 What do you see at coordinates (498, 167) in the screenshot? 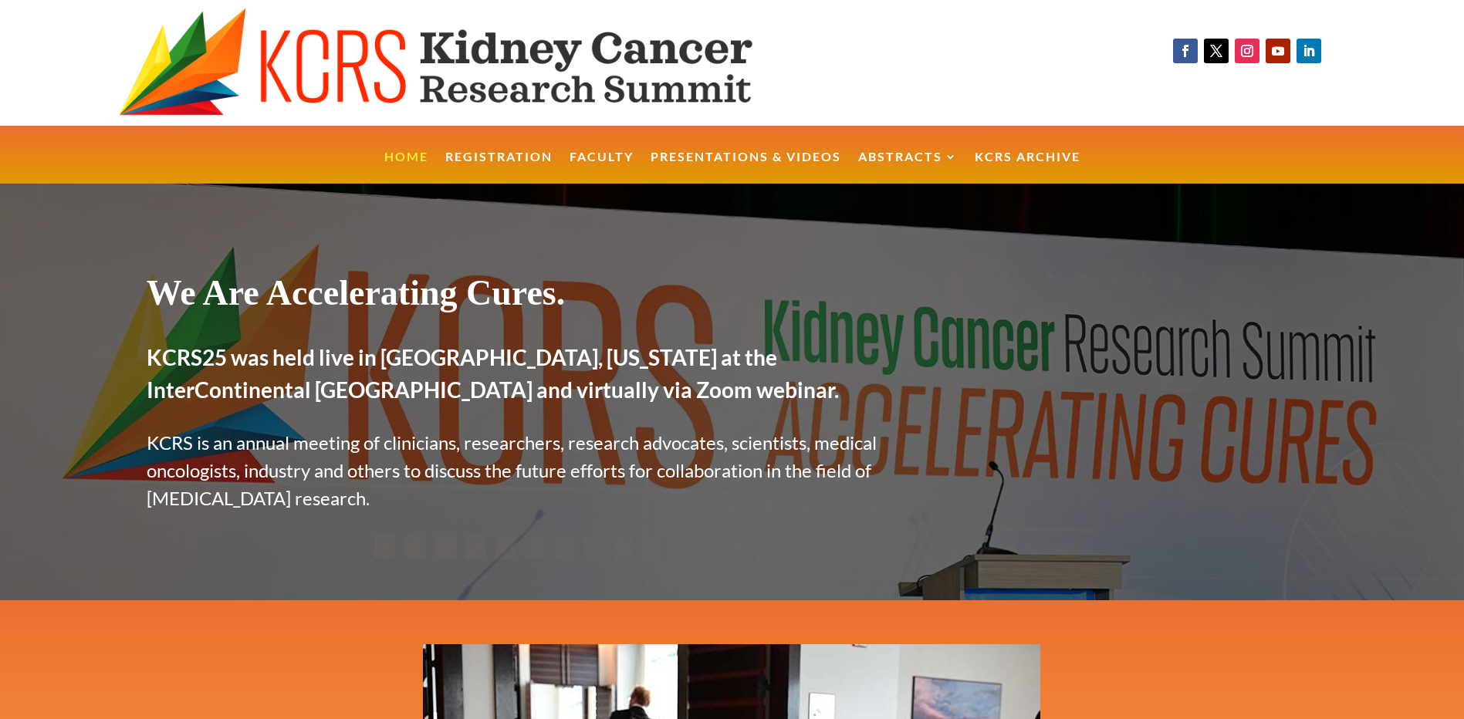
I see `a: Registration` at bounding box center [498, 167].